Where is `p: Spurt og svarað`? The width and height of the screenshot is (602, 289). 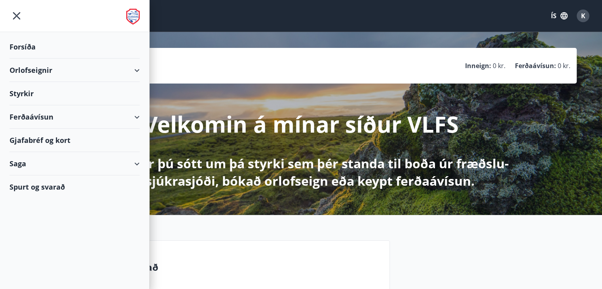
p: Spurt og svarað is located at coordinates (234, 267).